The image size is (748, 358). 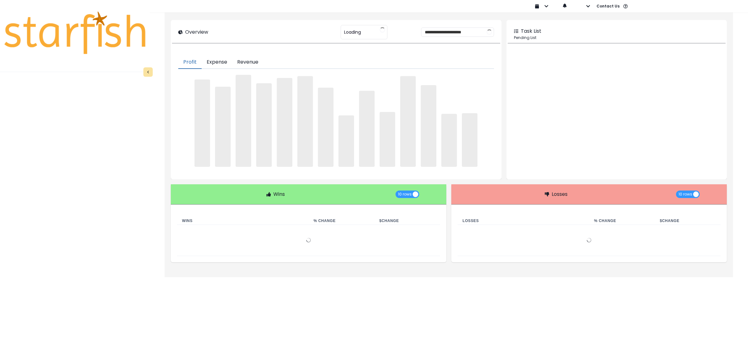 I want to click on p: Losses, so click(x=559, y=194).